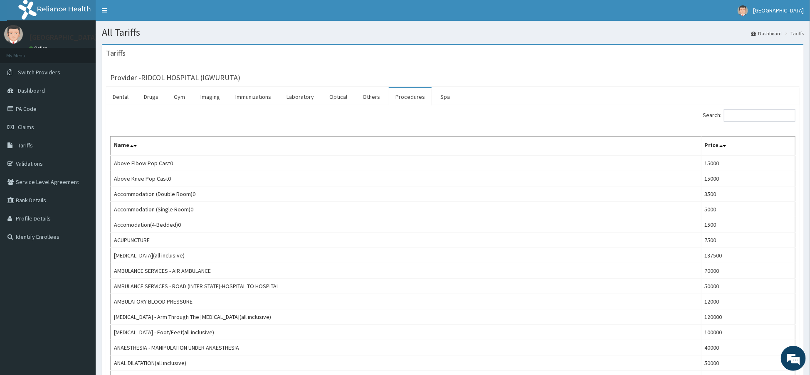  I want to click on div: Chat with us now, so click(91, 52).